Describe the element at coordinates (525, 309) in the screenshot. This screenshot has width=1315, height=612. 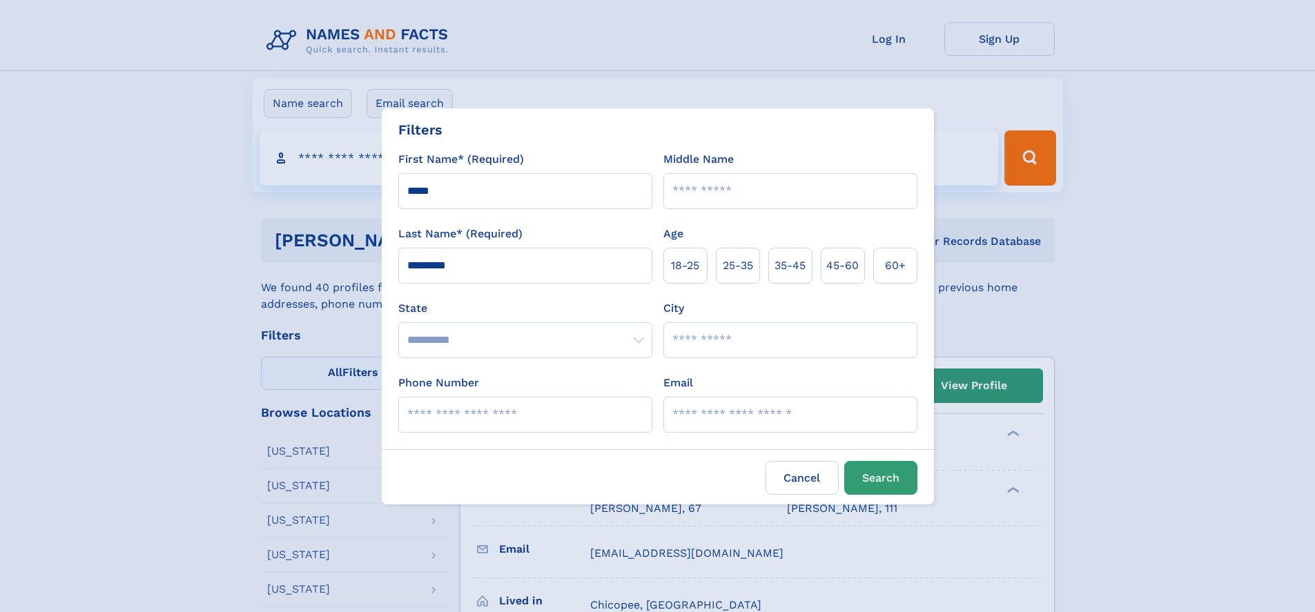
I see `label: State` at that location.